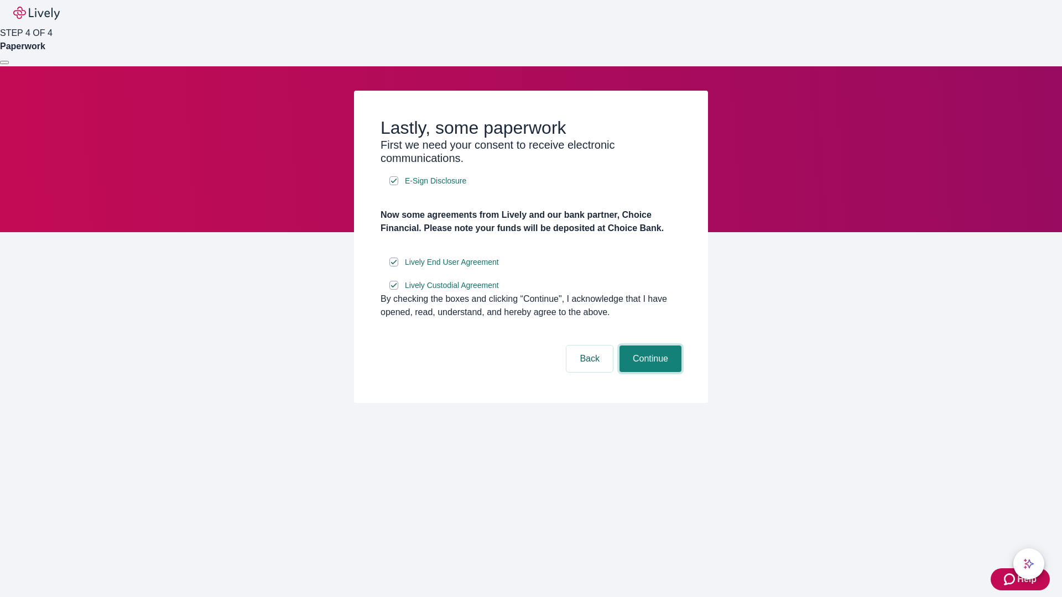  I want to click on h3: First we need your consent to receive electronic communications., so click(531, 152).